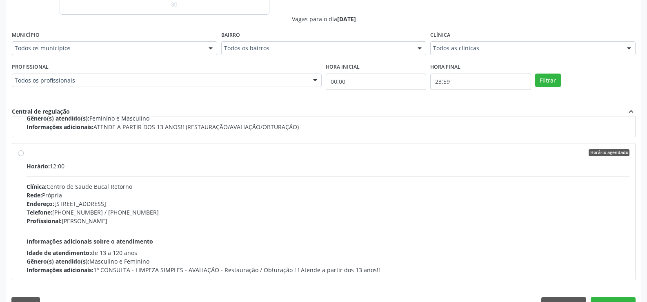 The height and width of the screenshot is (302, 647). I want to click on span: Todos os bairros, so click(317, 48).